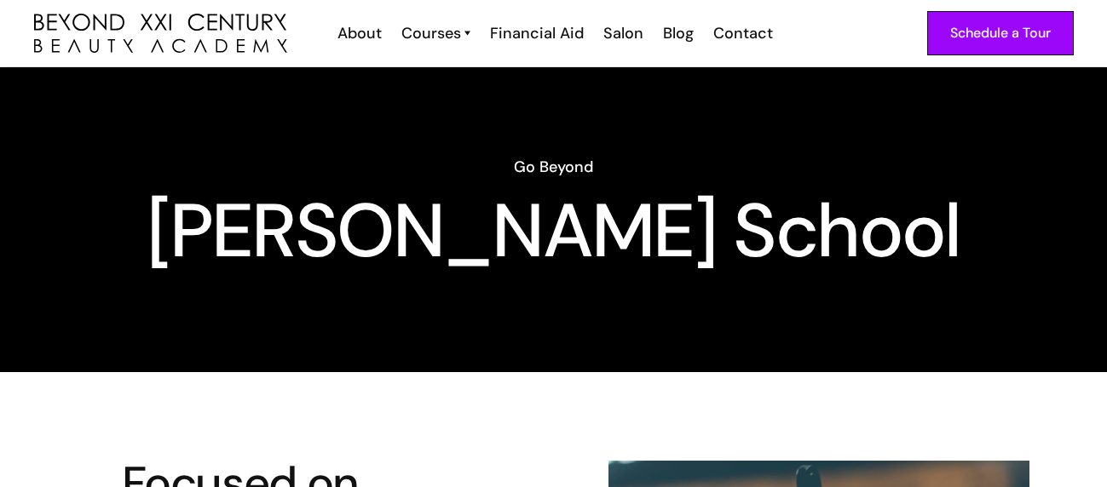  What do you see at coordinates (358, 33) in the screenshot?
I see `a: About` at bounding box center [358, 33].